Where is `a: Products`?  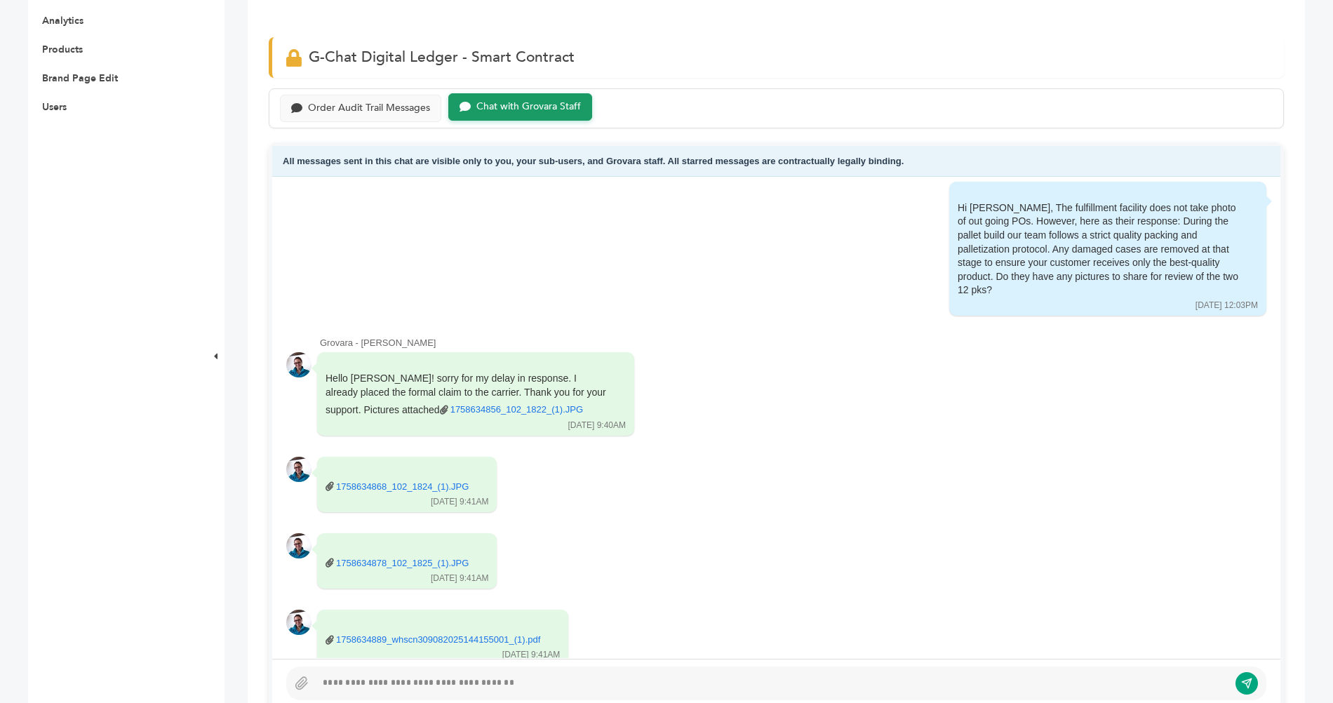 a: Products is located at coordinates (62, 49).